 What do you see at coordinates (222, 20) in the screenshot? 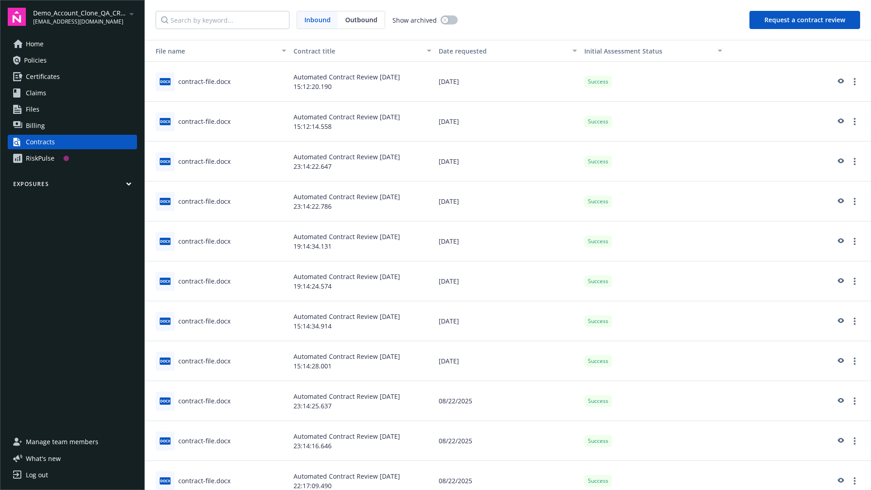
I see `input: Search by keyword...` at bounding box center [222, 20].